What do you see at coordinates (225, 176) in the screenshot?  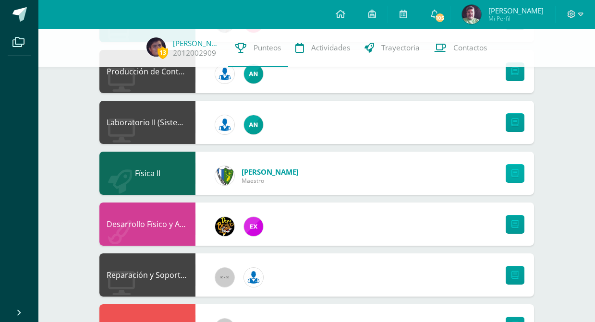 I see `img: d7d6d148f6dec277cbaab50fee73caa7.png` at bounding box center [225, 176].